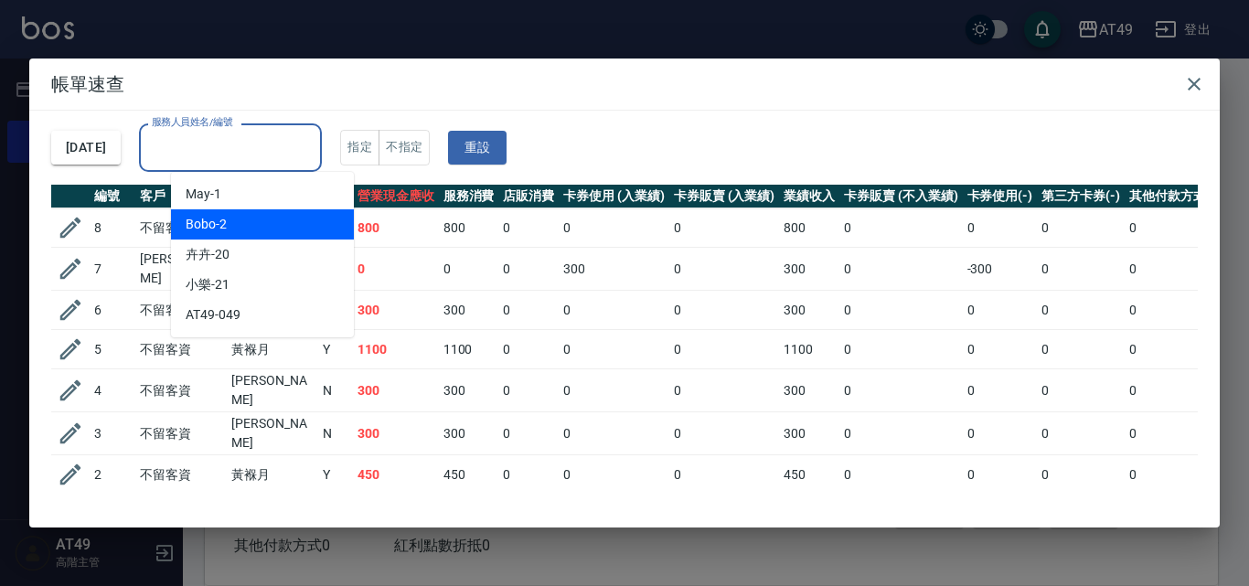 The width and height of the screenshot is (1249, 586). Describe the element at coordinates (192, 122) in the screenshot. I see `label: 服務人員姓名/編號` at that location.